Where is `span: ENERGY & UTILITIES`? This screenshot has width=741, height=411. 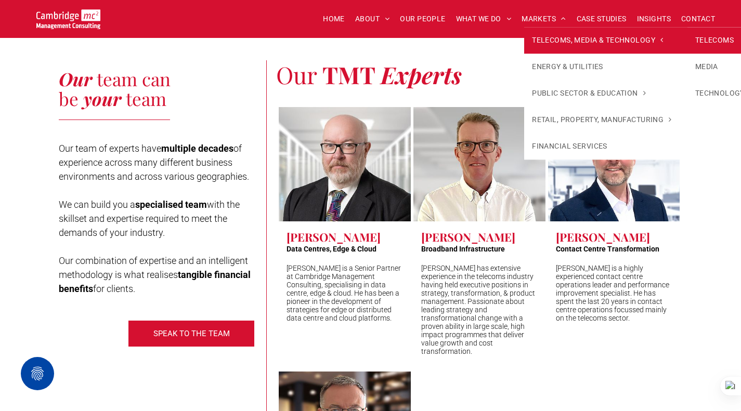 span: ENERGY & UTILITIES is located at coordinates (567, 67).